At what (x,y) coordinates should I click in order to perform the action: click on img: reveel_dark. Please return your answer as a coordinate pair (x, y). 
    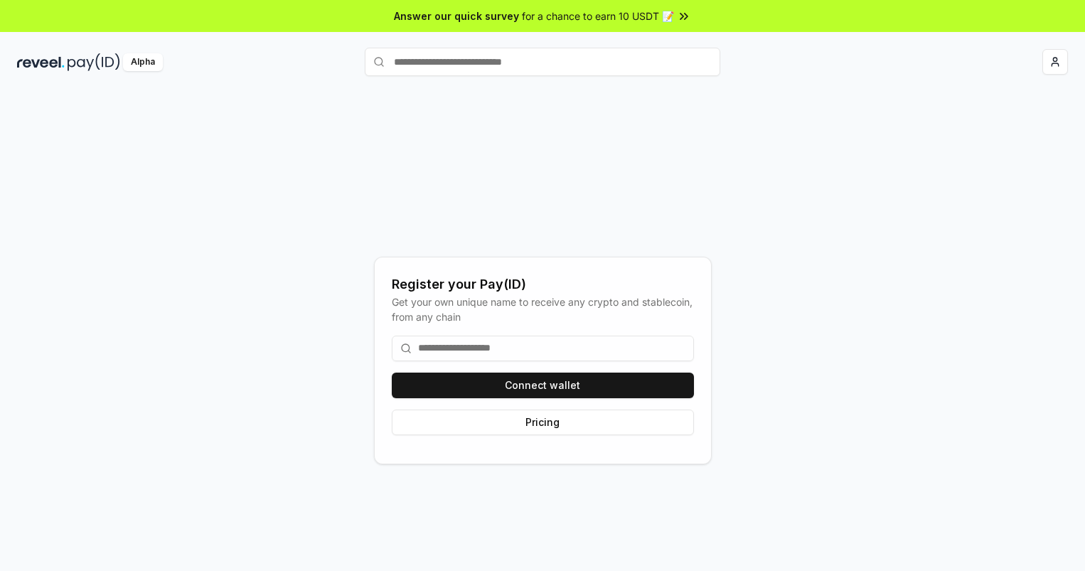
    Looking at the image, I should click on (41, 62).